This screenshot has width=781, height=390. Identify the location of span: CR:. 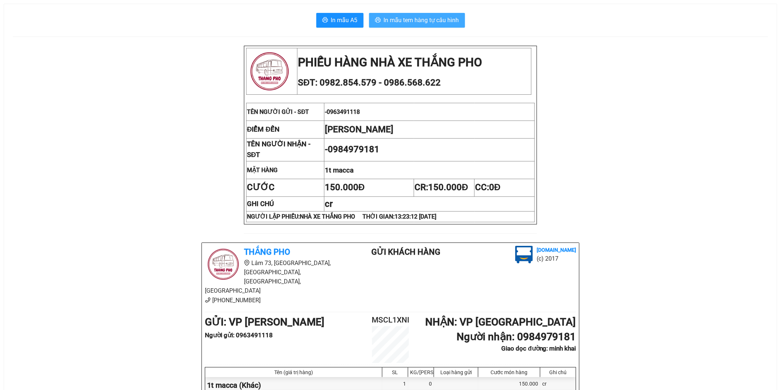
(441, 187).